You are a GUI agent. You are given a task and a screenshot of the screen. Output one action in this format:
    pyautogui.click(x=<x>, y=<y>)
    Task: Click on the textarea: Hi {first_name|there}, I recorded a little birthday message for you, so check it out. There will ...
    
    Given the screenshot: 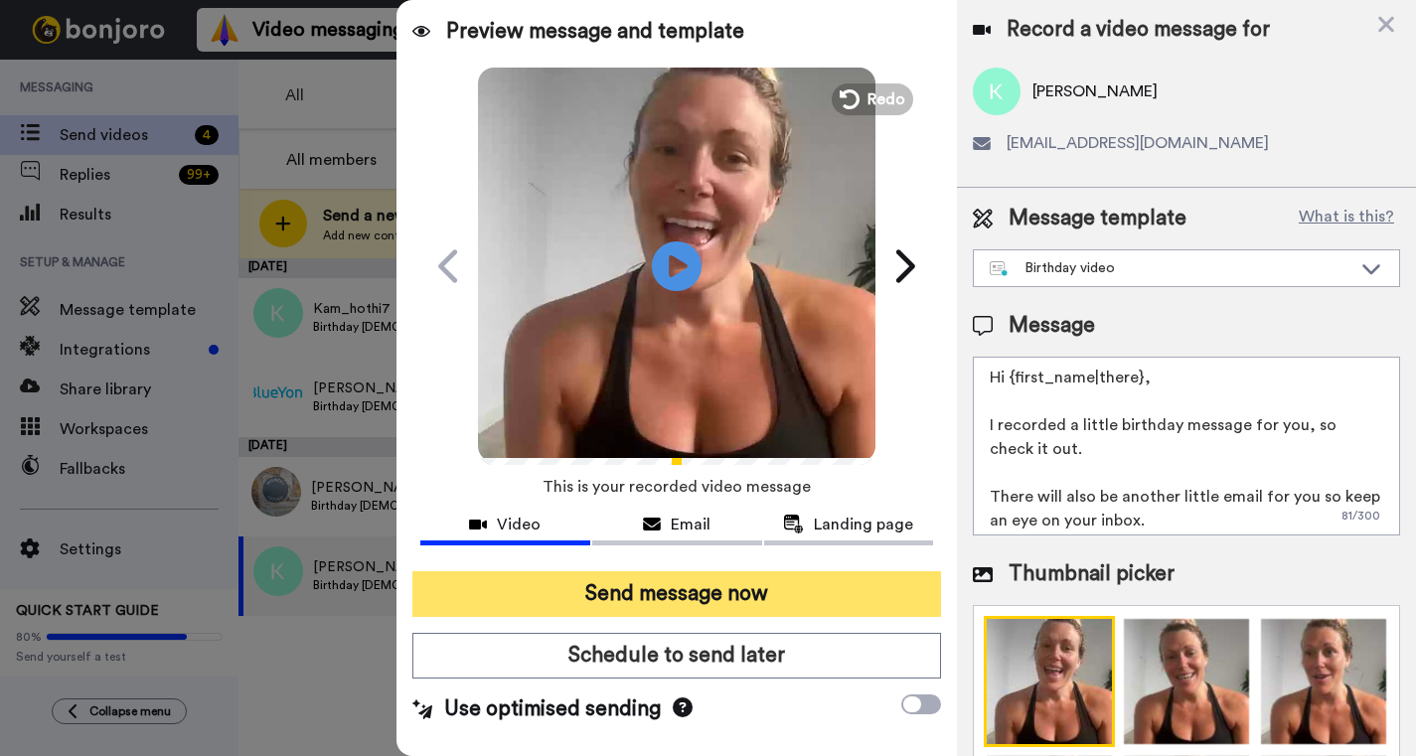 What is the action you would take?
    pyautogui.click(x=1186, y=446)
    